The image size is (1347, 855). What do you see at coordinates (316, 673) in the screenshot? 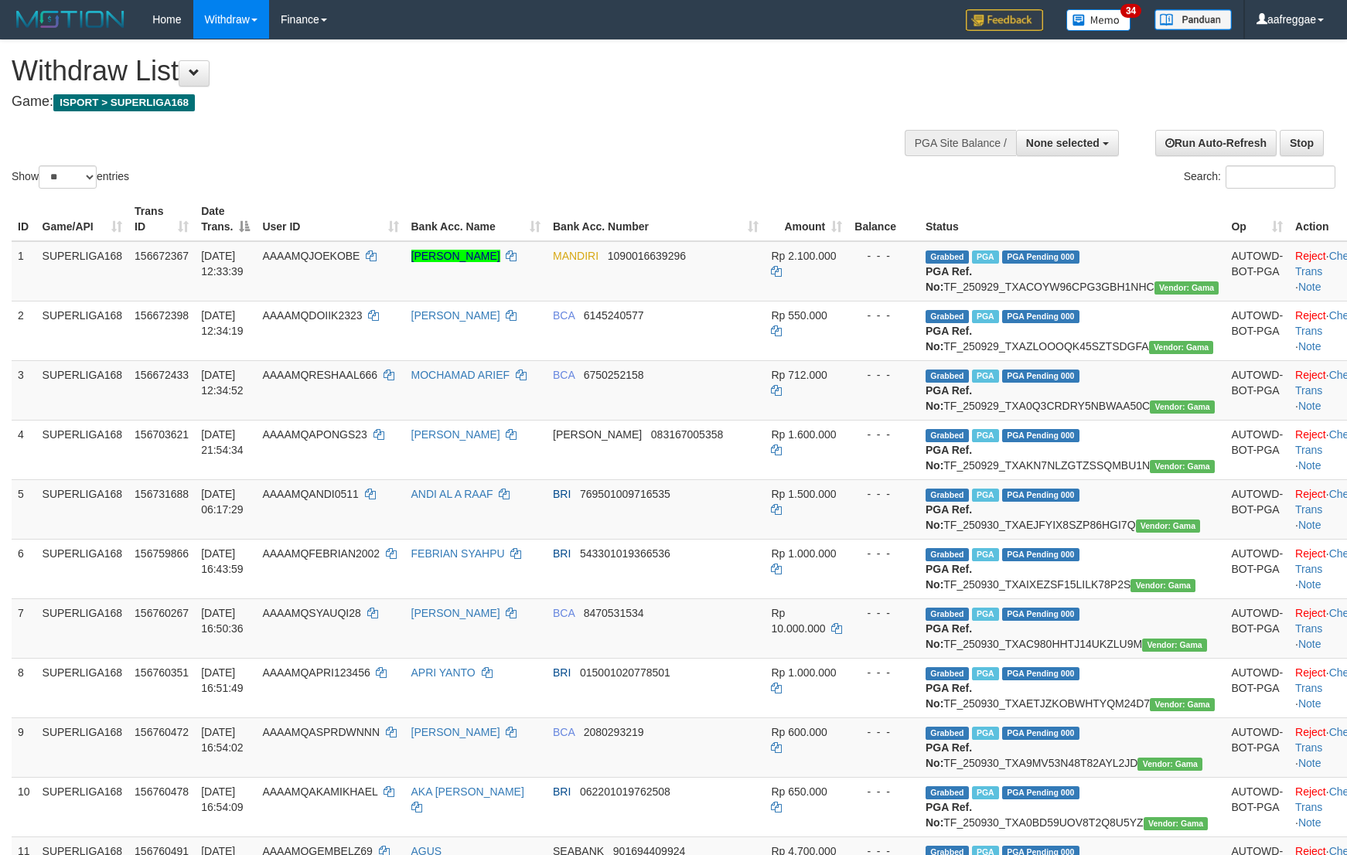
I see `span: AAAAMQAPRI123456` at bounding box center [316, 673].